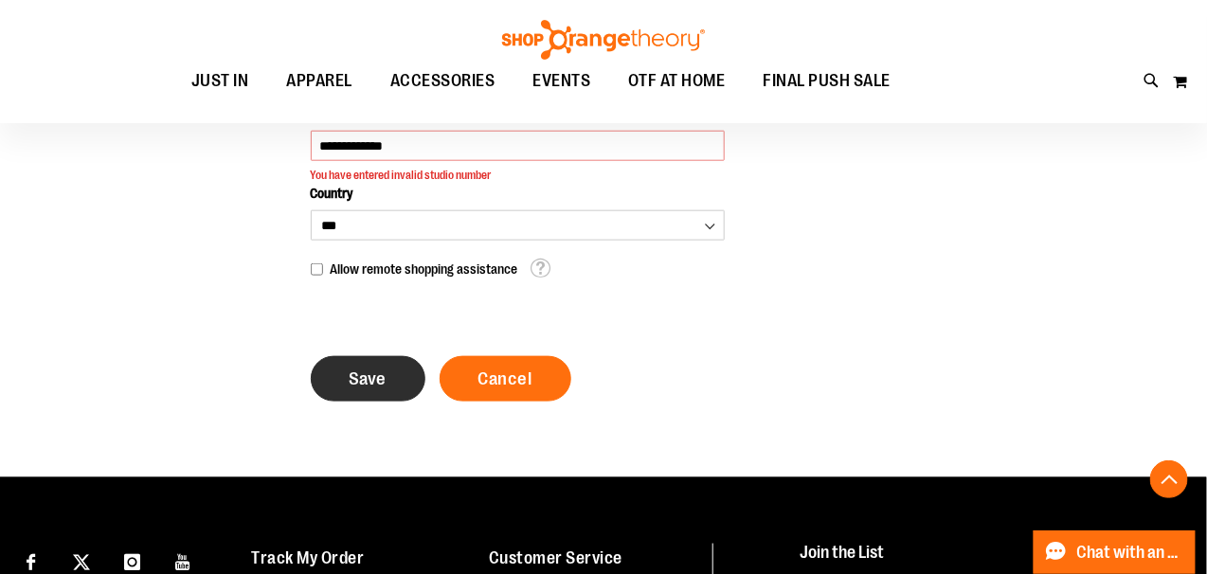 Image resolution: width=1207 pixels, height=574 pixels. What do you see at coordinates (308, 558) in the screenshot?
I see `a: Track My Order` at bounding box center [308, 558].